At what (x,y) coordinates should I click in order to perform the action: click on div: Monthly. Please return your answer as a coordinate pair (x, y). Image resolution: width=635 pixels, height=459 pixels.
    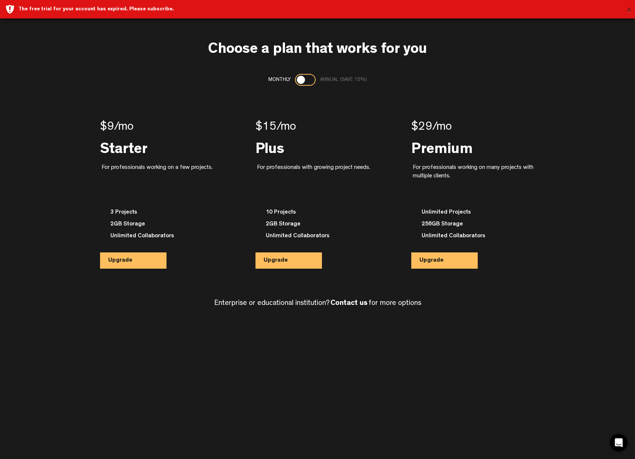
    Looking at the image, I should click on (279, 80).